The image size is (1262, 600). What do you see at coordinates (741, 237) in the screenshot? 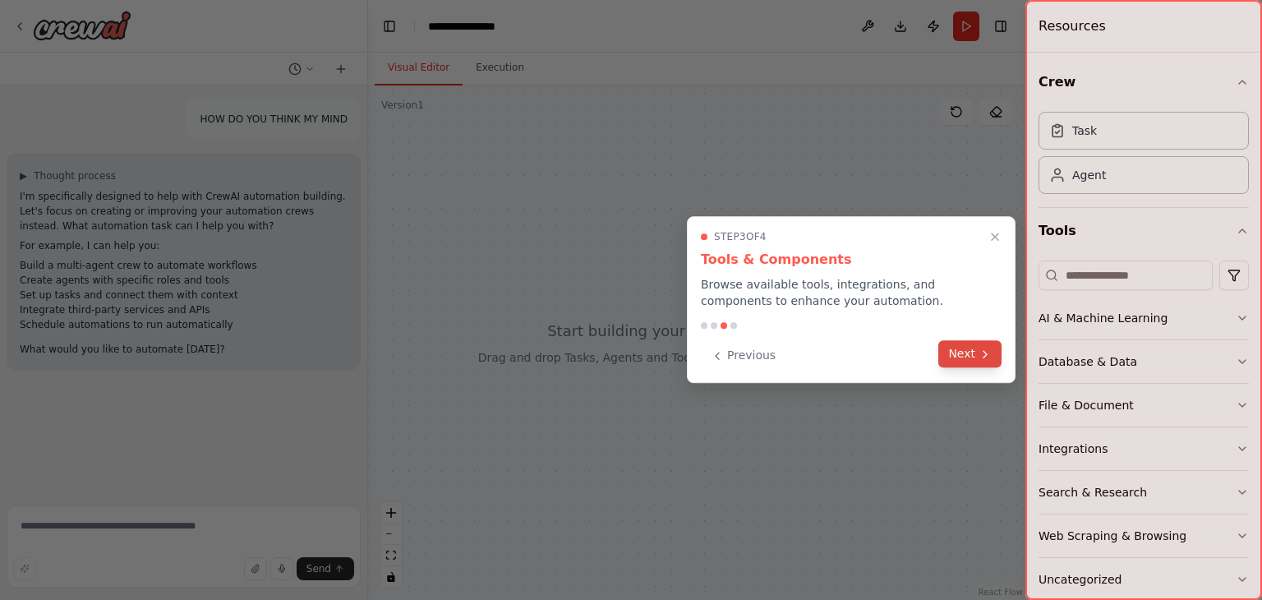
I see `span: Step 3 of 4` at bounding box center [741, 237].